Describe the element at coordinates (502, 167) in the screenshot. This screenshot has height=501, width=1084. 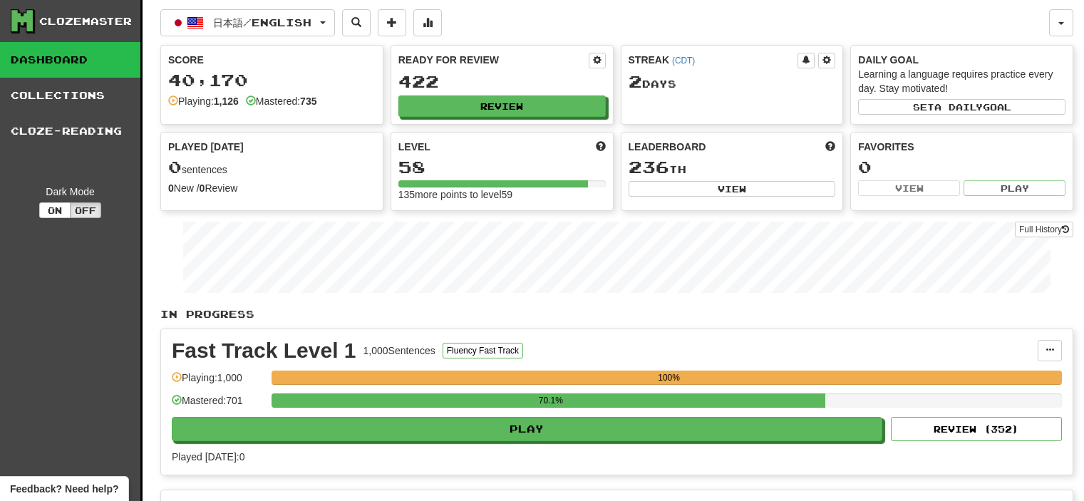
I see `div: 58` at that location.